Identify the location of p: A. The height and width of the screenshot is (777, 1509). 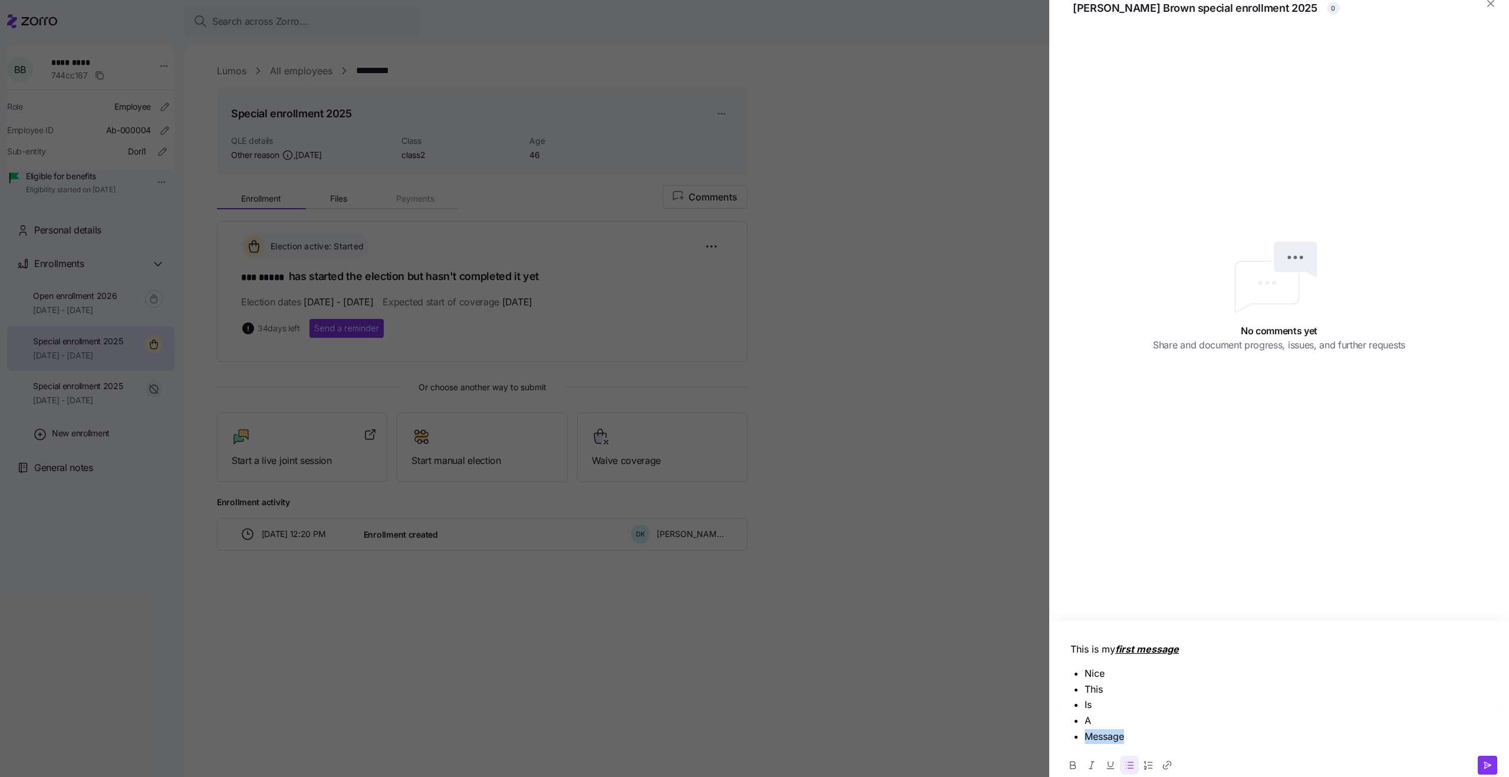
(1286, 720).